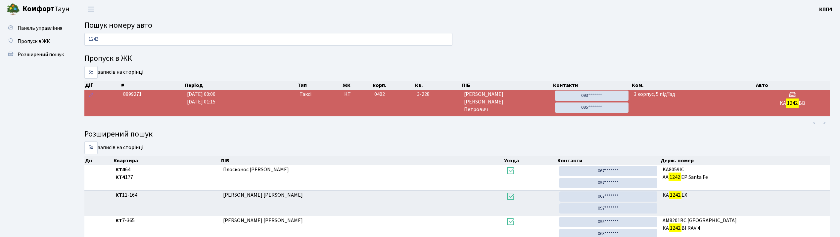 This screenshot has width=840, height=237. Describe the element at coordinates (357, 85) in the screenshot. I see `th: ЖК` at that location.